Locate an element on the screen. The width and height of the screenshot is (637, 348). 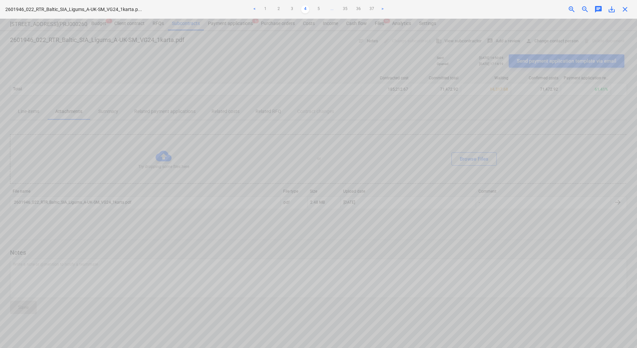
a: Page 4 is your current page is located at coordinates (305, 9).